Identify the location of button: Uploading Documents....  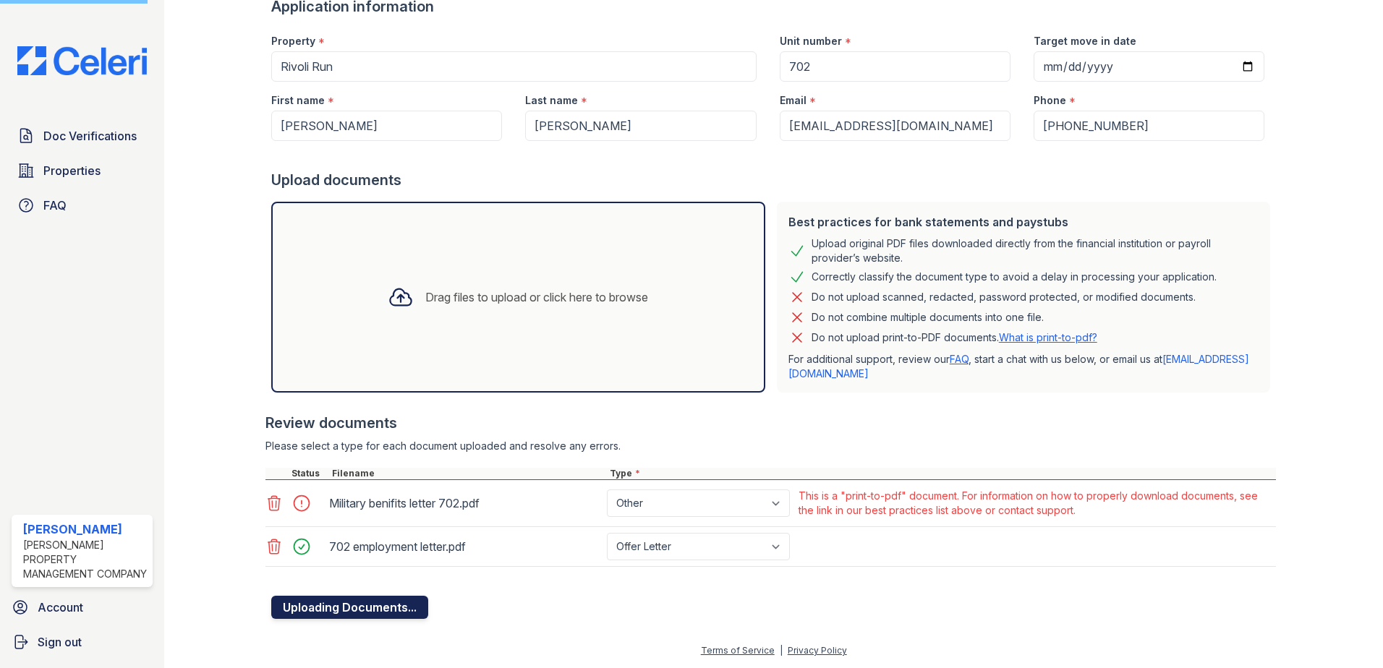
(349, 608).